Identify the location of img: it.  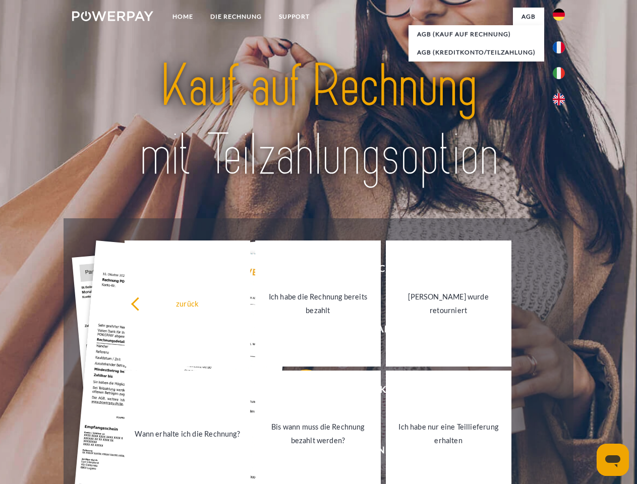
(559, 73).